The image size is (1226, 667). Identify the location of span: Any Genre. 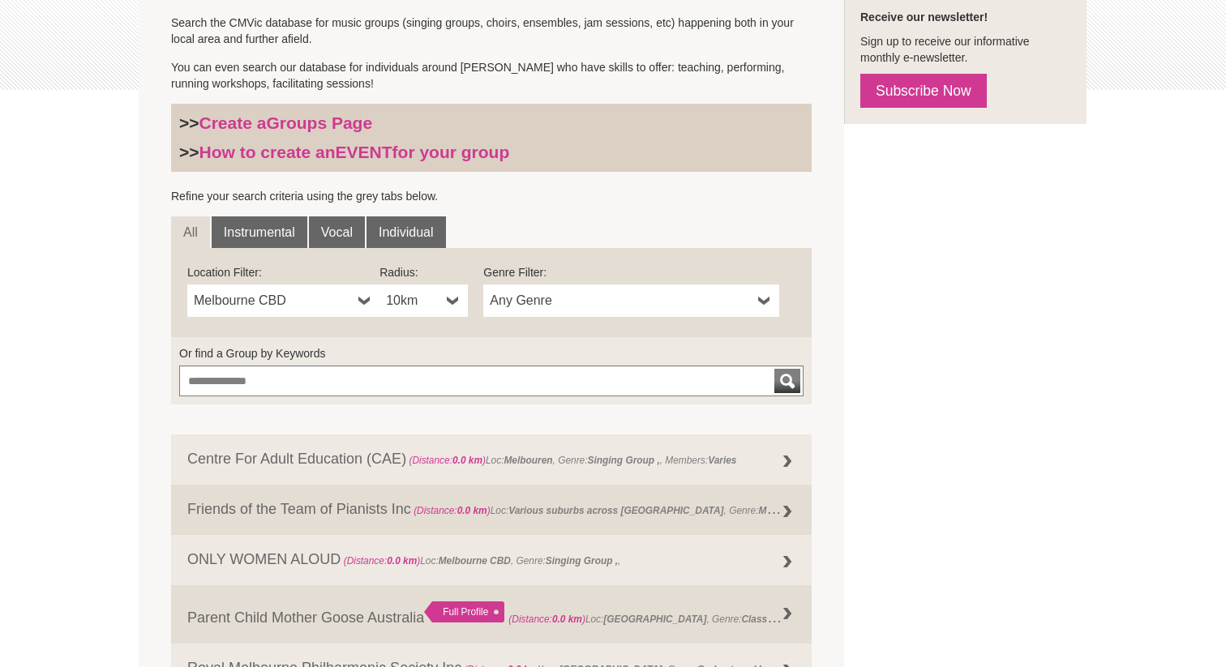
(620, 301).